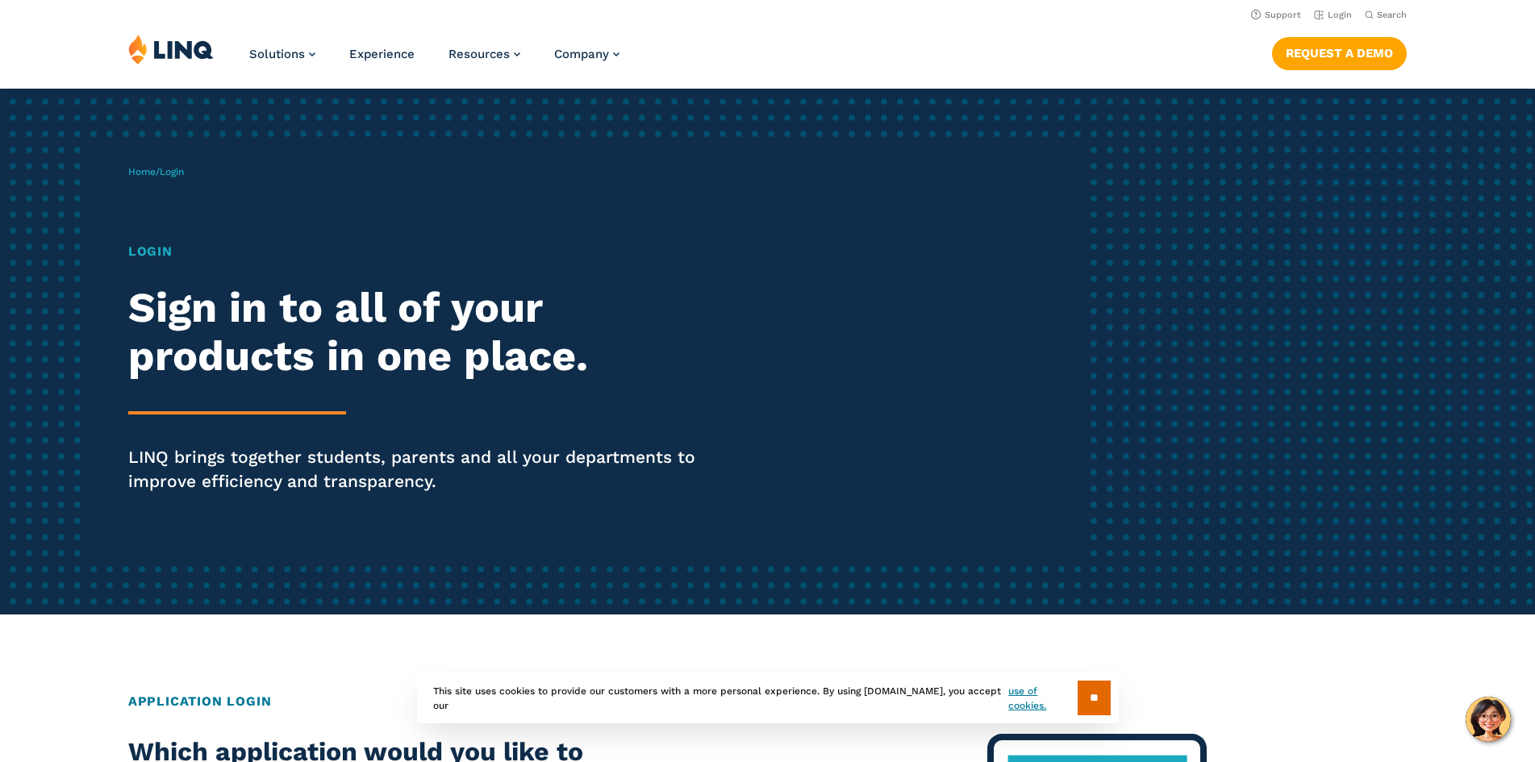 This screenshot has width=1535, height=762. What do you see at coordinates (171, 49) in the screenshot?
I see `img: LINQ | K‑12 Software` at bounding box center [171, 49].